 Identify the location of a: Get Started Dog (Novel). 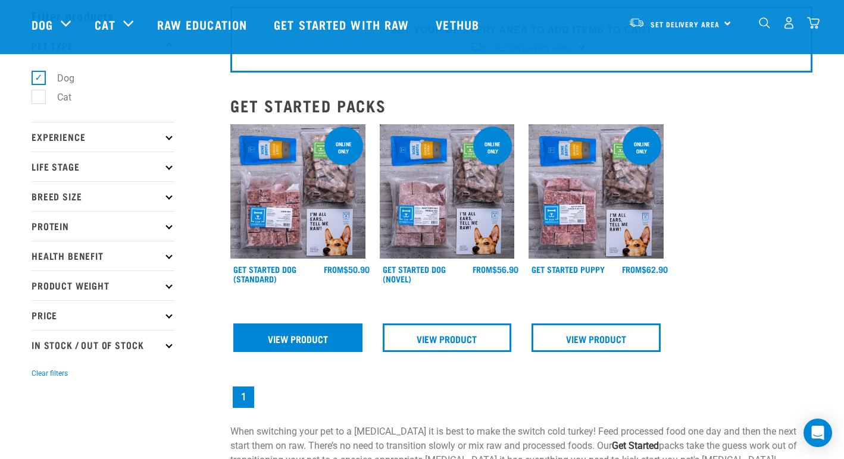
(414, 274).